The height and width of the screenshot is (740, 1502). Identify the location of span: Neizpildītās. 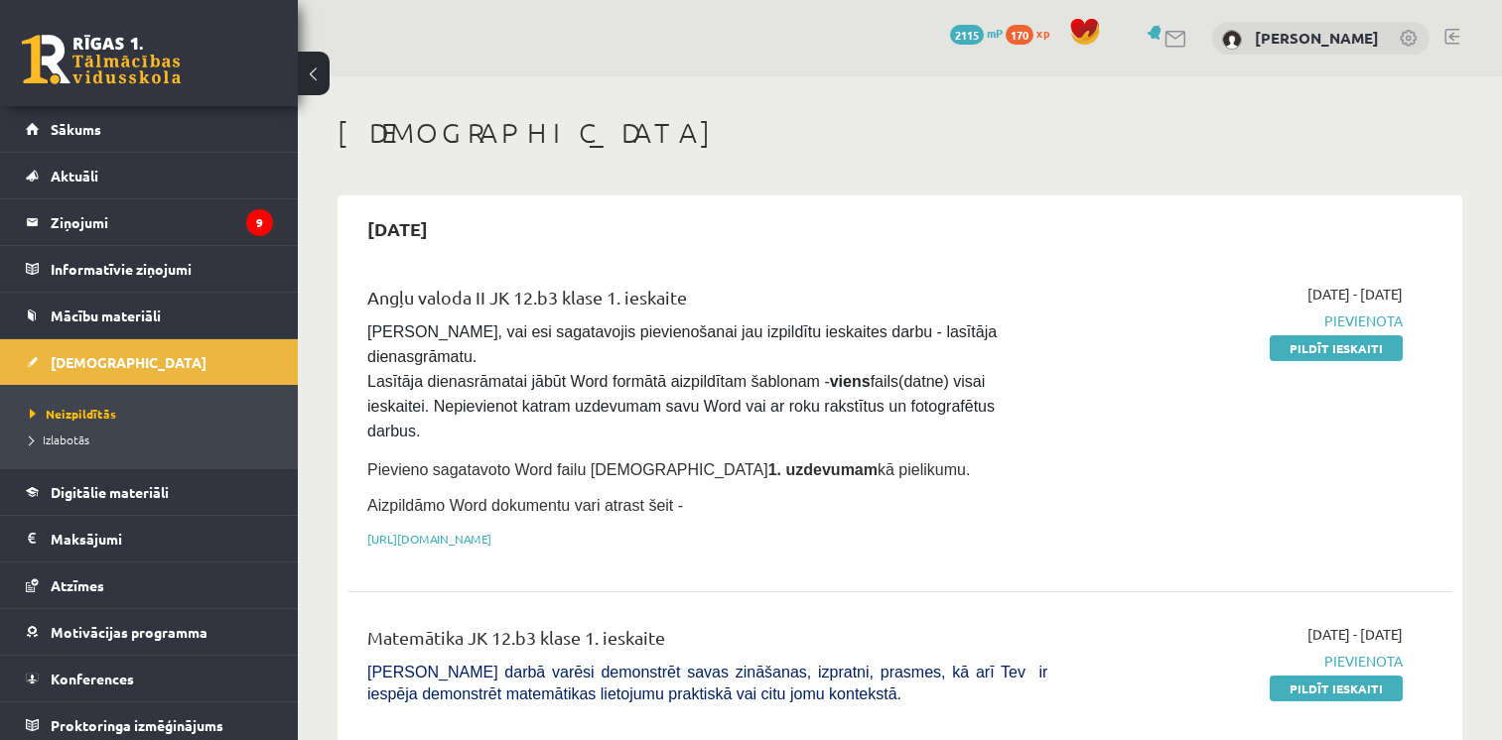
(72, 414).